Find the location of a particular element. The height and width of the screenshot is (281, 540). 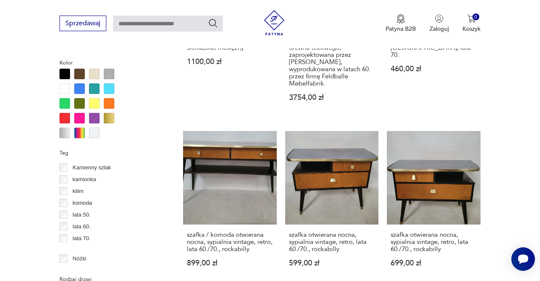

img: Ikona medalu is located at coordinates (400, 19).